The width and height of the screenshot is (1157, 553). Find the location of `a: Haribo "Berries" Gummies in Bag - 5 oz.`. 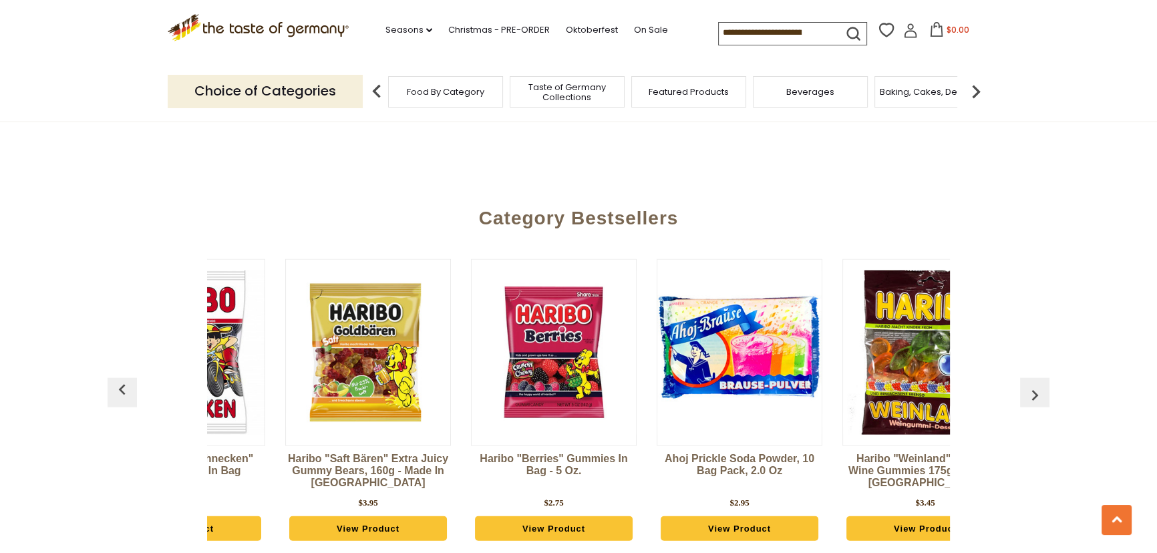

a: Haribo "Berries" Gummies in Bag - 5 oz. is located at coordinates (554, 473).